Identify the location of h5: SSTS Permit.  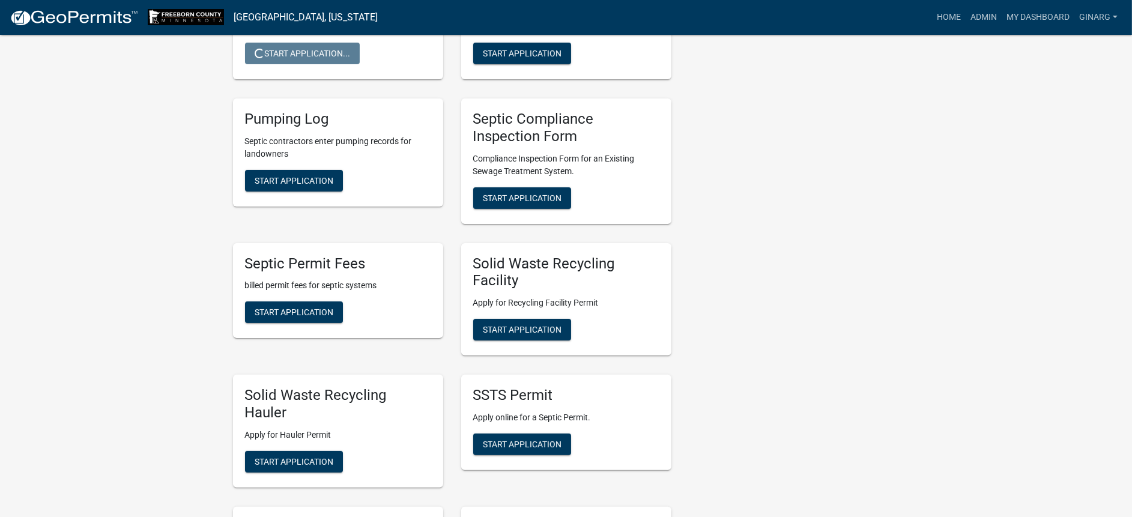
(566, 395).